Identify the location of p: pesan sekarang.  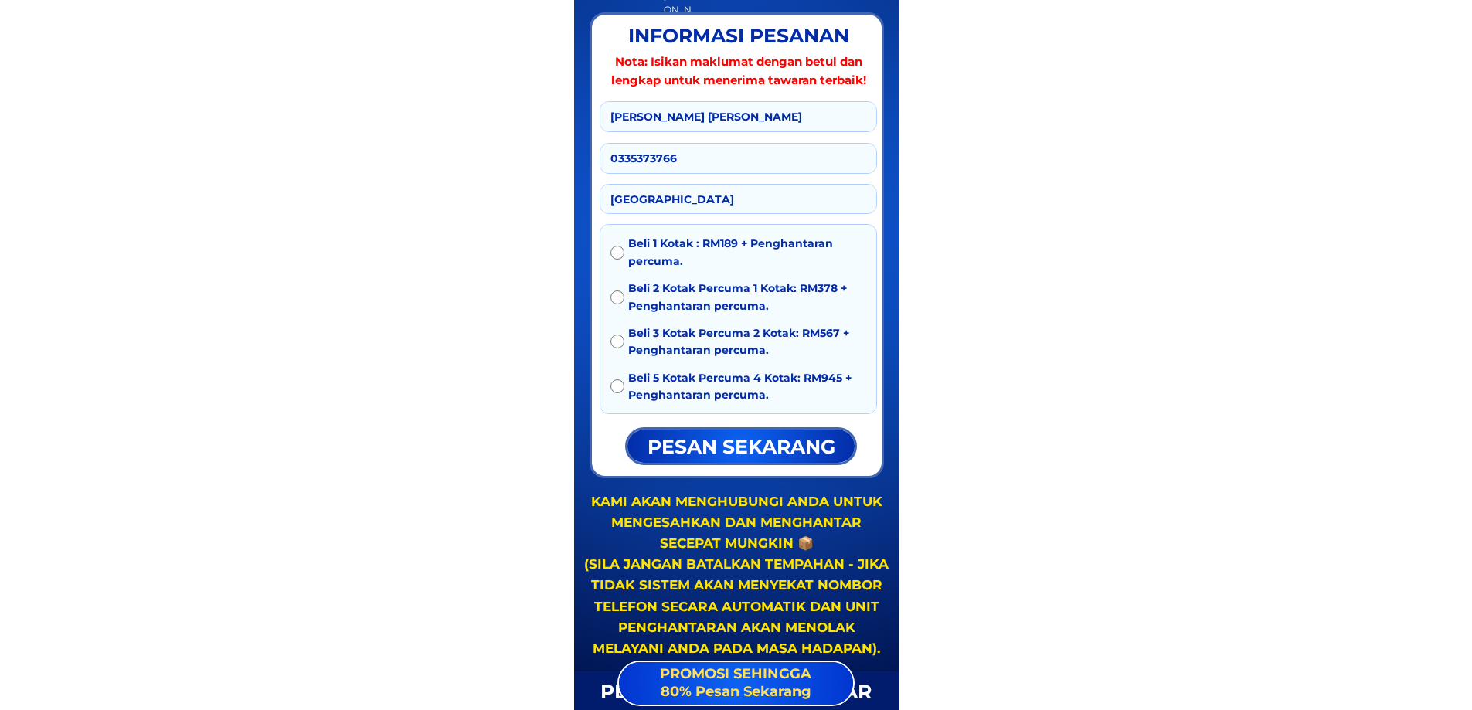
(741, 447).